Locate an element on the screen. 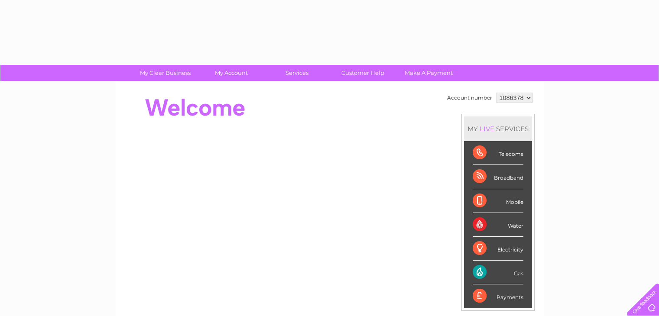 The image size is (659, 316). div: Gas is located at coordinates (498, 273).